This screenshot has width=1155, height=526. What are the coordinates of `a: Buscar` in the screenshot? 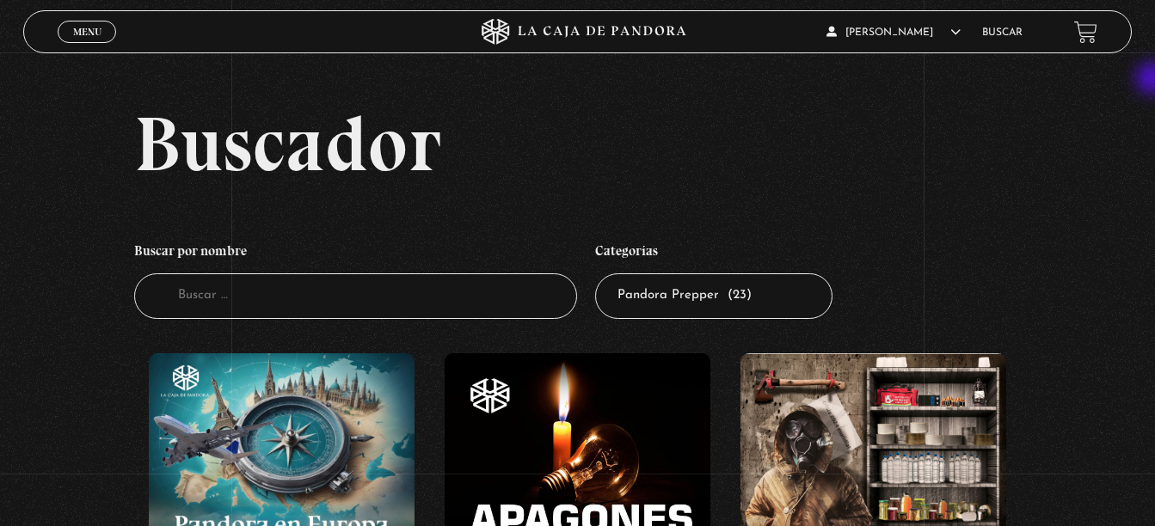 It's located at (1002, 33).